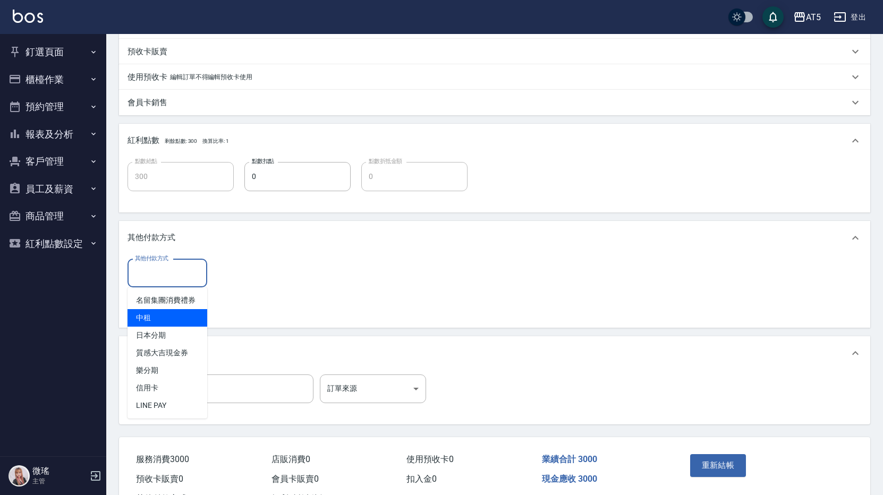 The width and height of the screenshot is (883, 495). What do you see at coordinates (53, 216) in the screenshot?
I see `button: 商品管理` at bounding box center [53, 216].